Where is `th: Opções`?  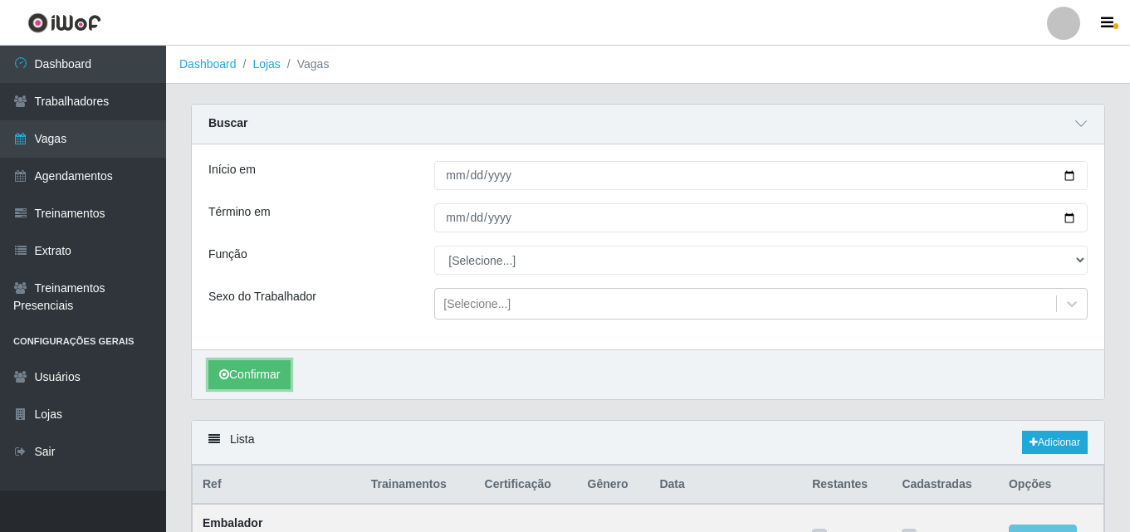 th: Opções is located at coordinates (1051, 485).